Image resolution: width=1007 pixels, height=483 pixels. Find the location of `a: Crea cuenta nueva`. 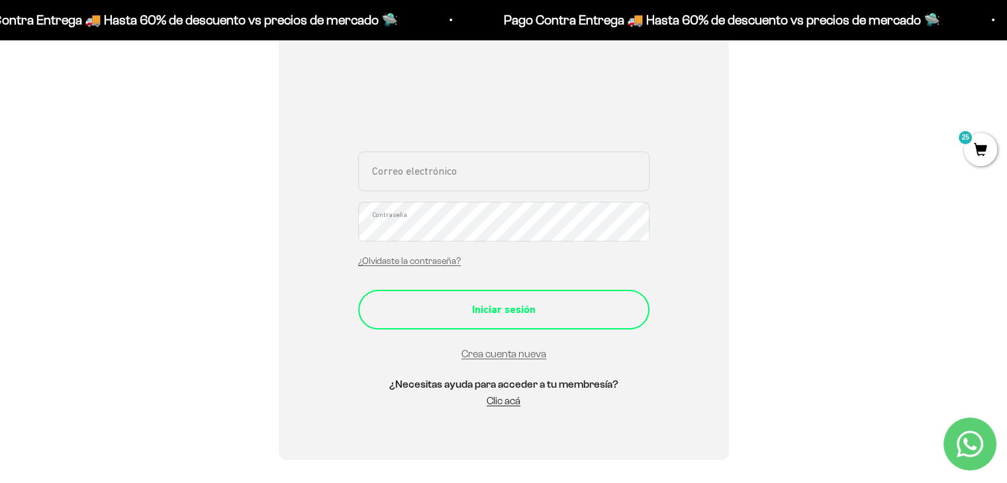

a: Crea cuenta nueva is located at coordinates (504, 353).